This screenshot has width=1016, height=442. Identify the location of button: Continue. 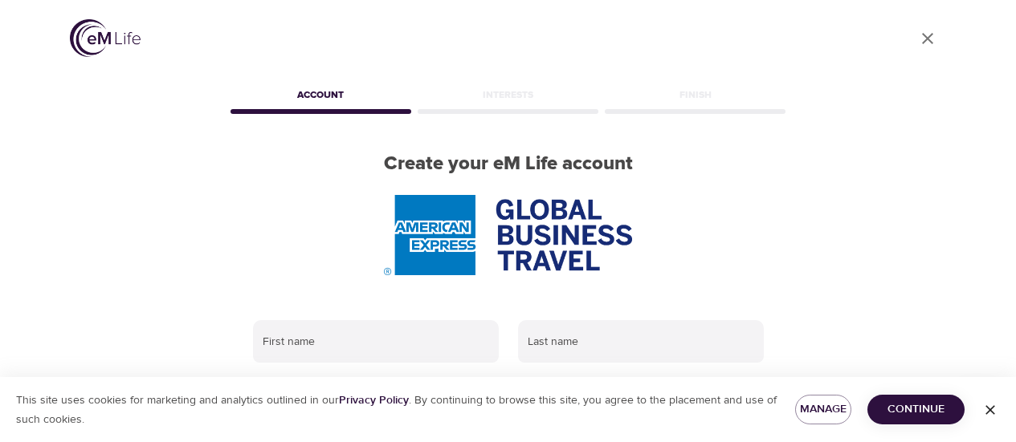
(915, 409).